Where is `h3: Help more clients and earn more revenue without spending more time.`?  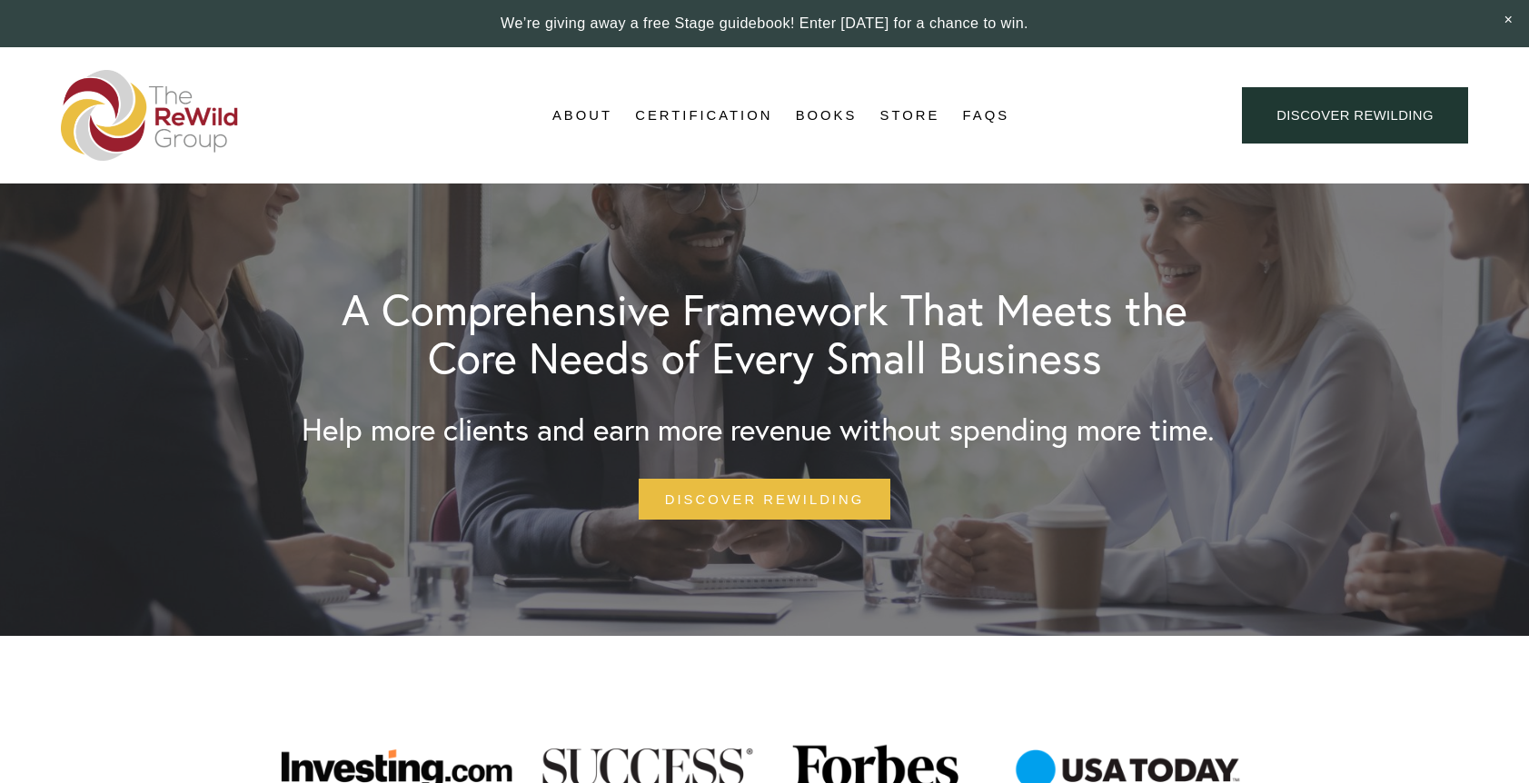
h3: Help more clients and earn more revenue without spending more time. is located at coordinates (758, 431).